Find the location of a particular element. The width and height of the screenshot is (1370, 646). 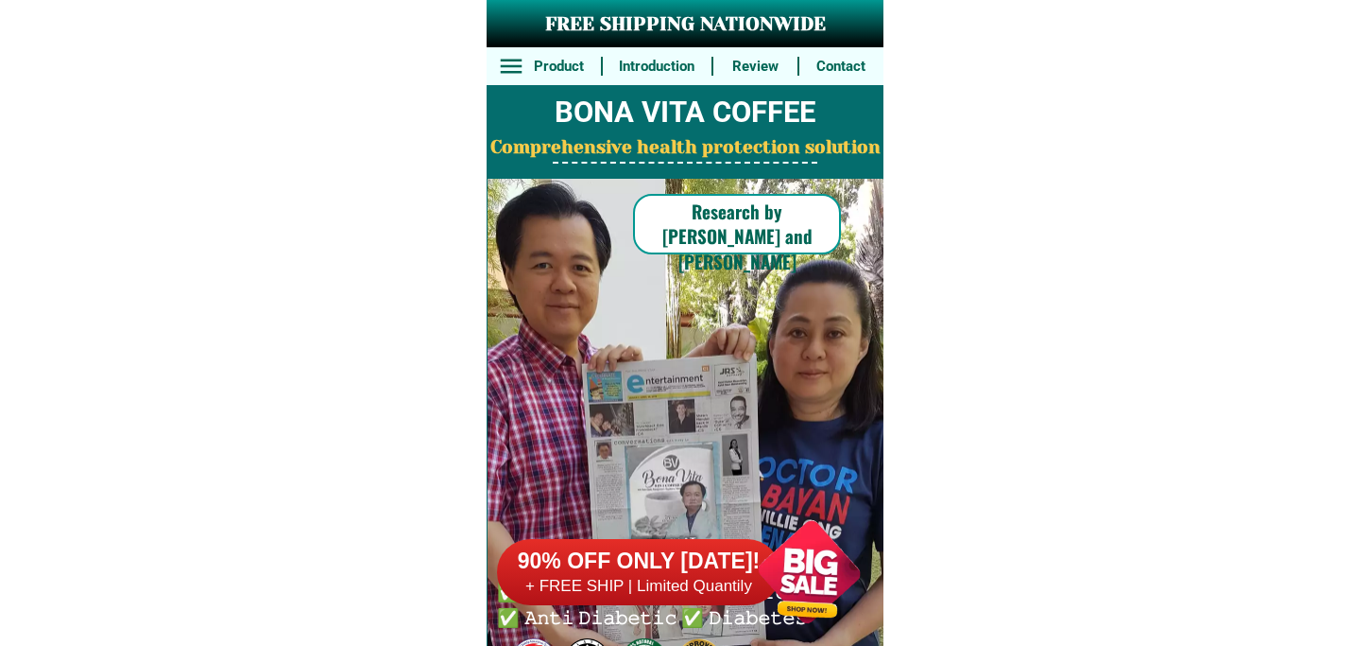

h6: Contact is located at coordinates (841, 66).